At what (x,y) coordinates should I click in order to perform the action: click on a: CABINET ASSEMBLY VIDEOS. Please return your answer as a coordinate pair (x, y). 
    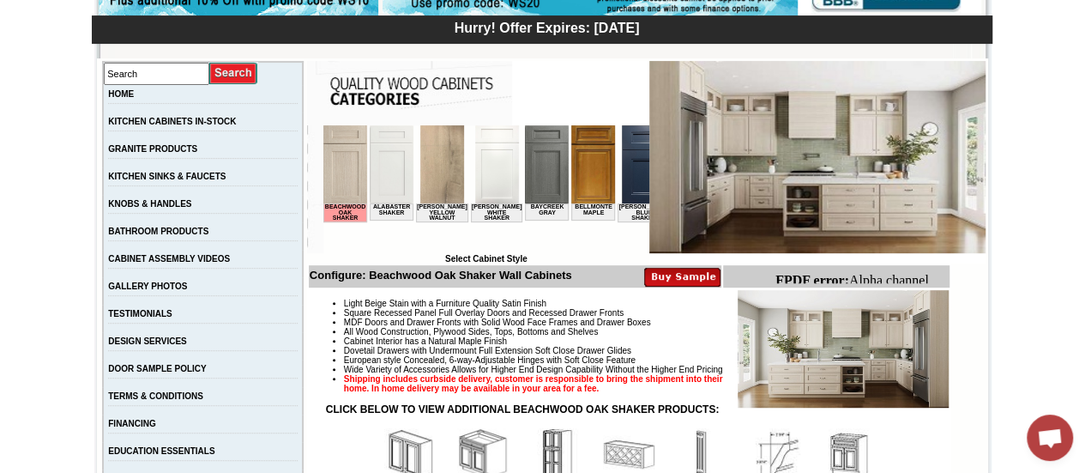
    Looking at the image, I should click on (169, 258).